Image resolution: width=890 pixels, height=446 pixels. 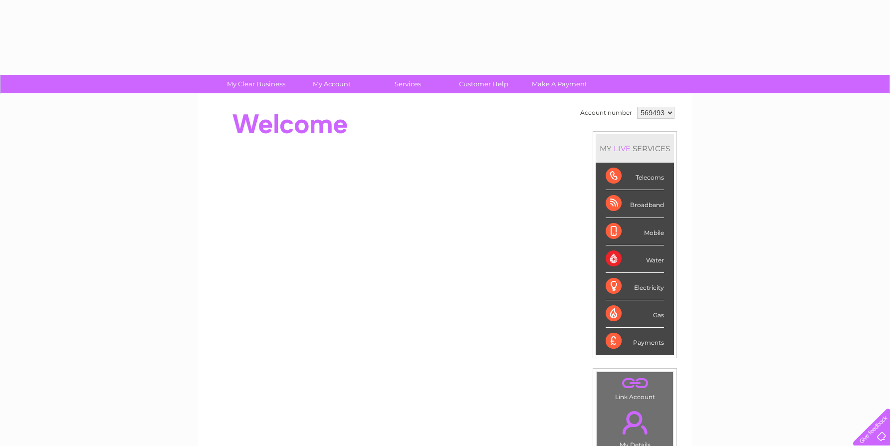 What do you see at coordinates (622, 148) in the screenshot?
I see `div: LIVE` at bounding box center [622, 148].